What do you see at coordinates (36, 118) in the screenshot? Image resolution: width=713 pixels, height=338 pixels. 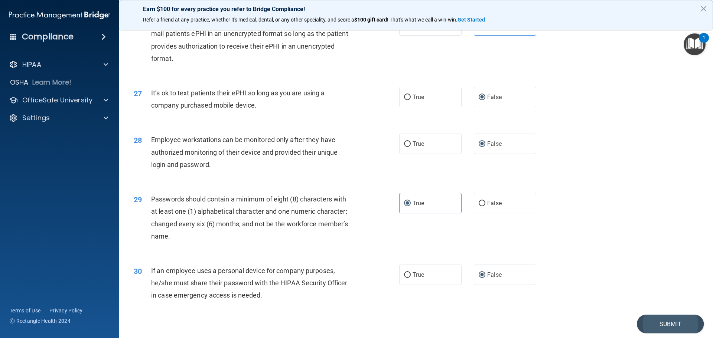 I see `p: Settings` at bounding box center [36, 118].